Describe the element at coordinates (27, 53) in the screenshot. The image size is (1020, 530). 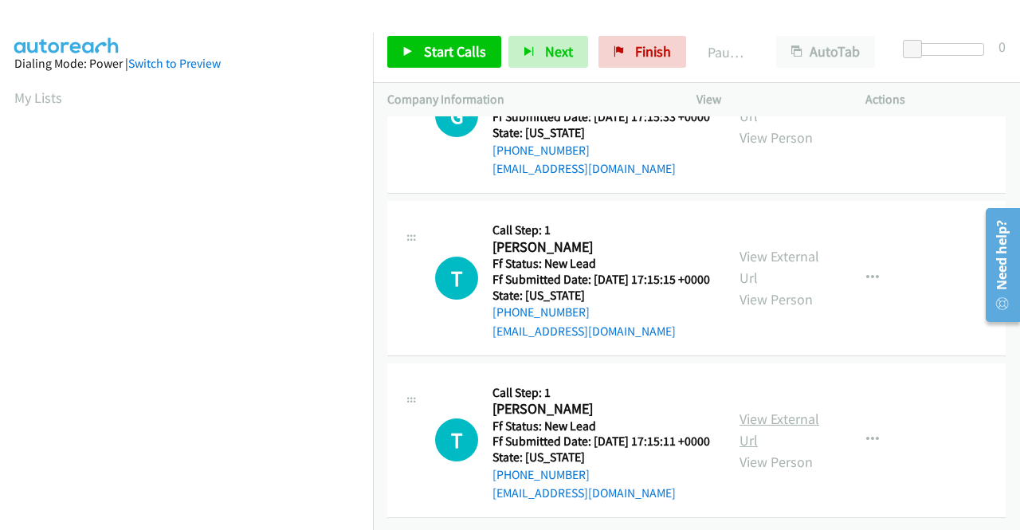
I see `div: Need help?` at that location.